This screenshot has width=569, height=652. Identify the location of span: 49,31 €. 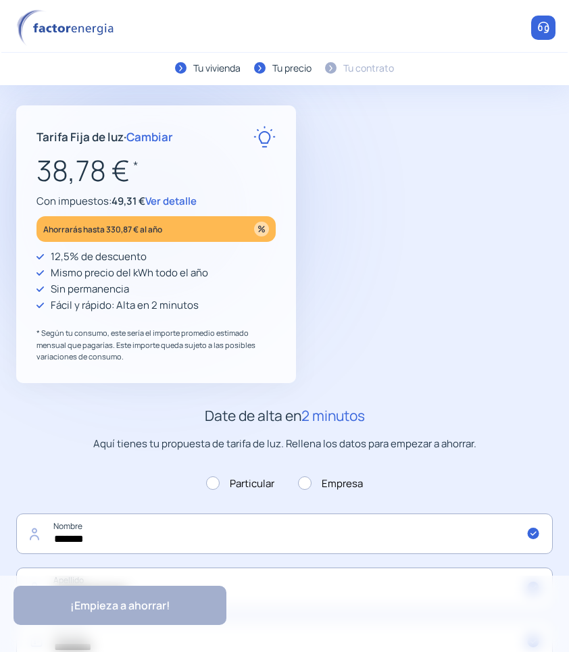
(128, 201).